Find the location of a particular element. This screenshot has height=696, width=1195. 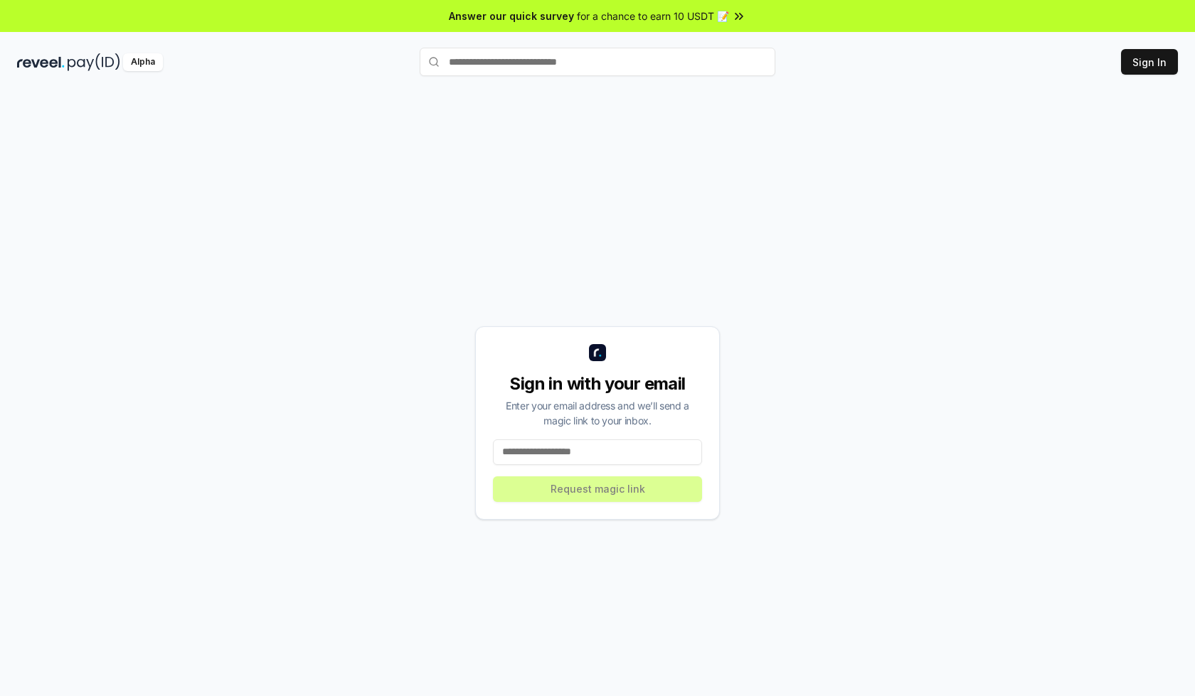

button: Sign In is located at coordinates (1149, 62).